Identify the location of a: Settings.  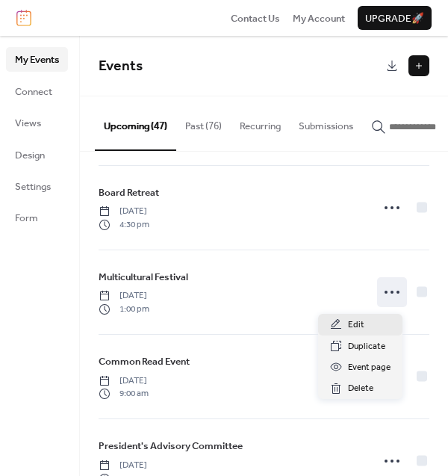
(37, 186).